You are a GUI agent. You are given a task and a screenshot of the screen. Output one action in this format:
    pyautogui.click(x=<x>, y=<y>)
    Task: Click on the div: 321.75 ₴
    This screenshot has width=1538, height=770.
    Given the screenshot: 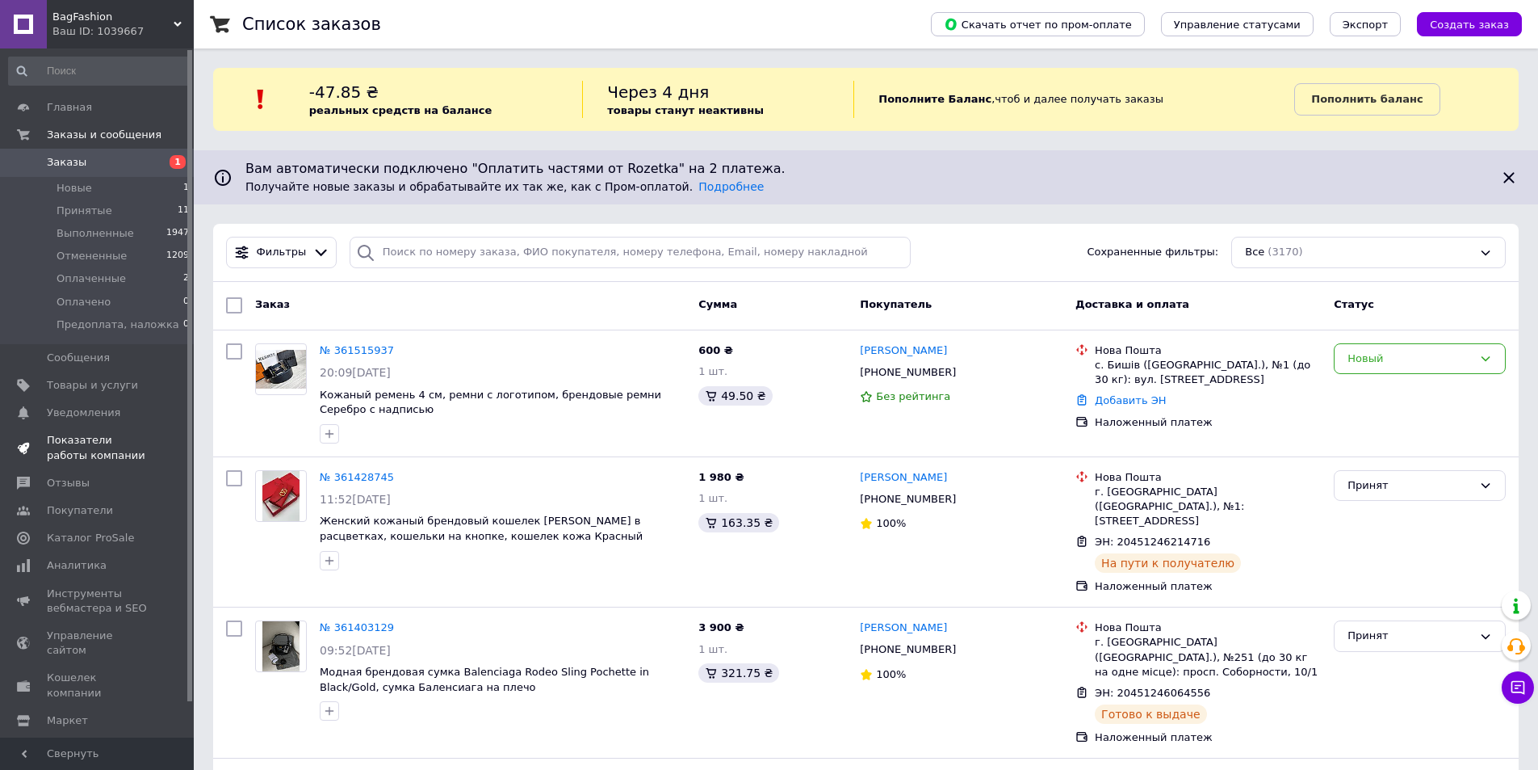 What is the action you would take?
    pyautogui.click(x=739, y=673)
    